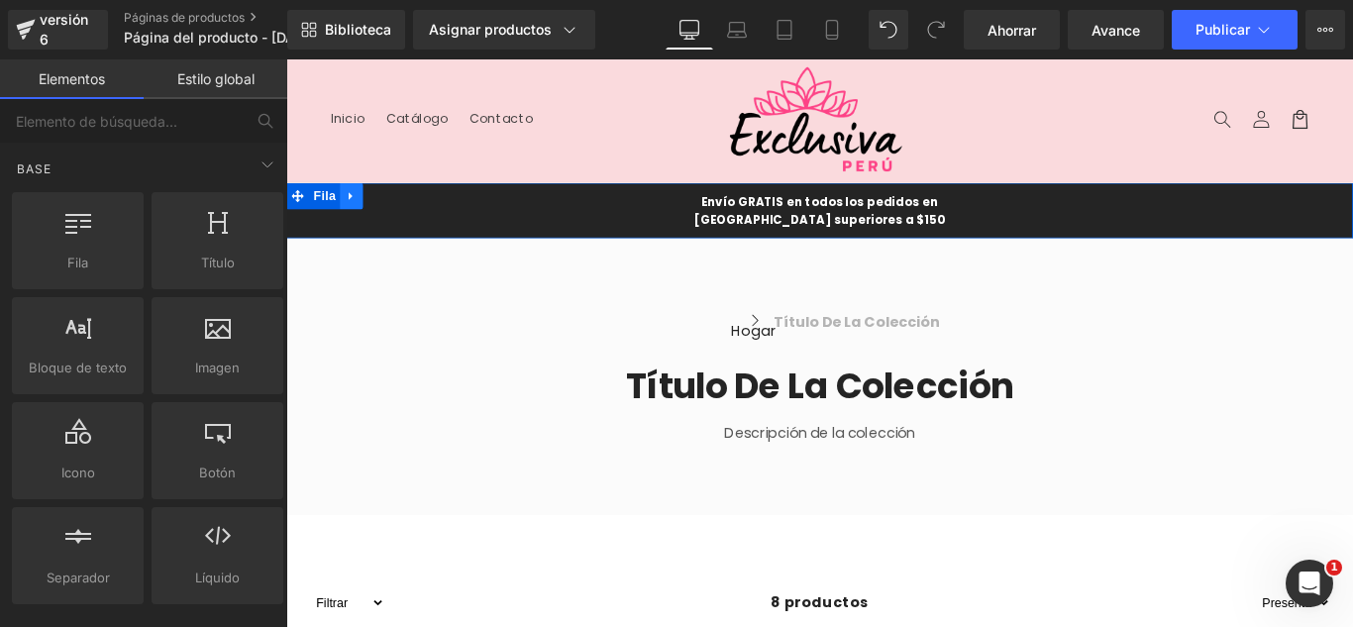 This screenshot has width=1353, height=627. I want to click on a: Catálogo, so click(148, 66).